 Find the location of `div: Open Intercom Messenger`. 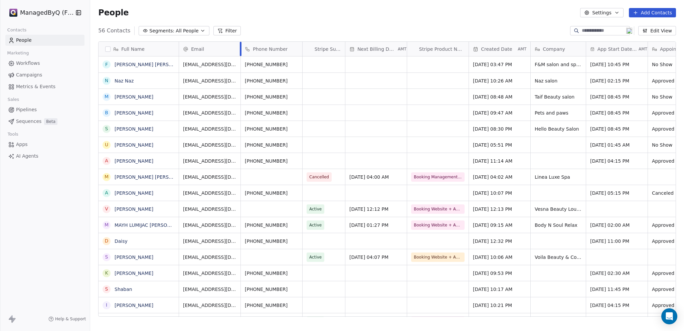

div: Open Intercom Messenger is located at coordinates (670, 316).